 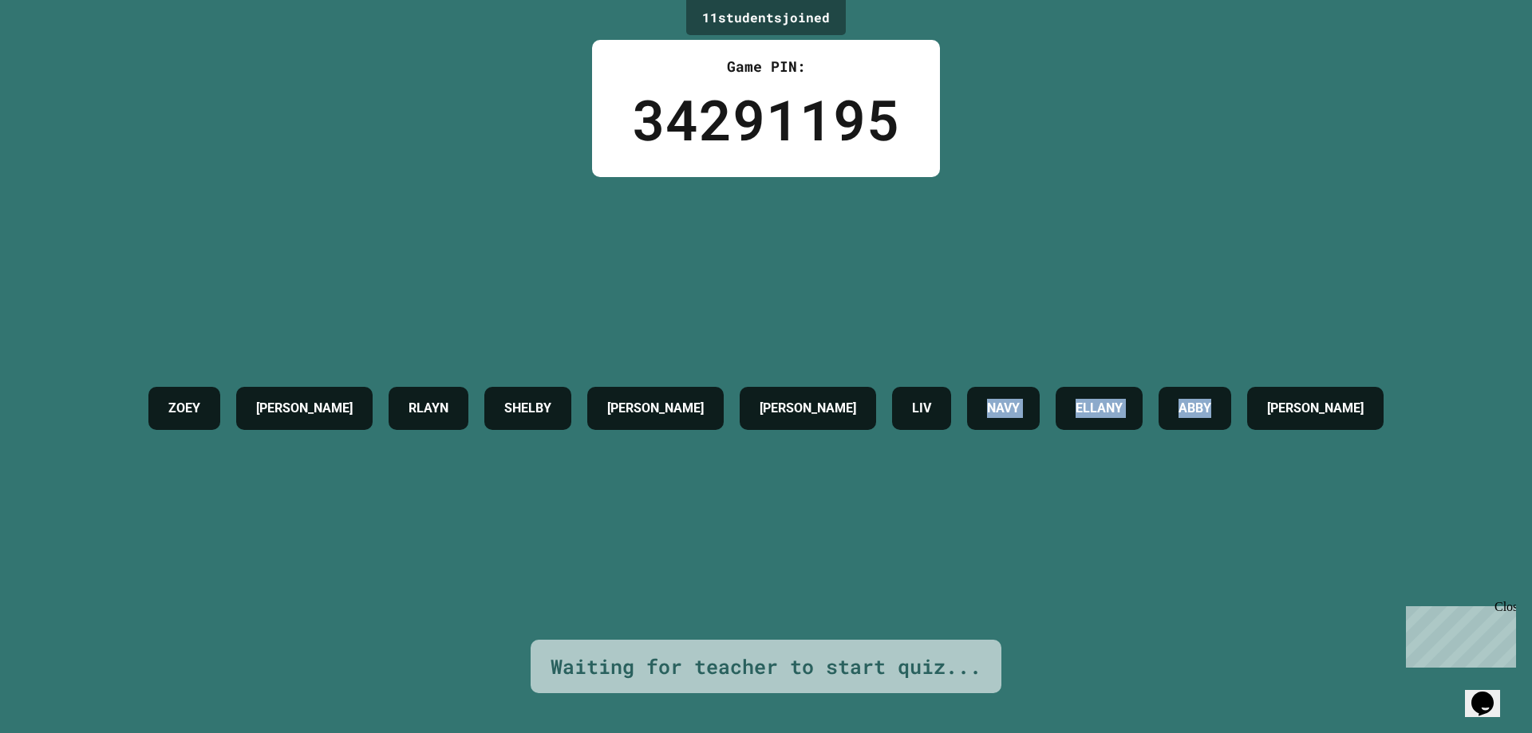 What do you see at coordinates (922, 409) in the screenshot?
I see `h4: LIV` at bounding box center [922, 409].